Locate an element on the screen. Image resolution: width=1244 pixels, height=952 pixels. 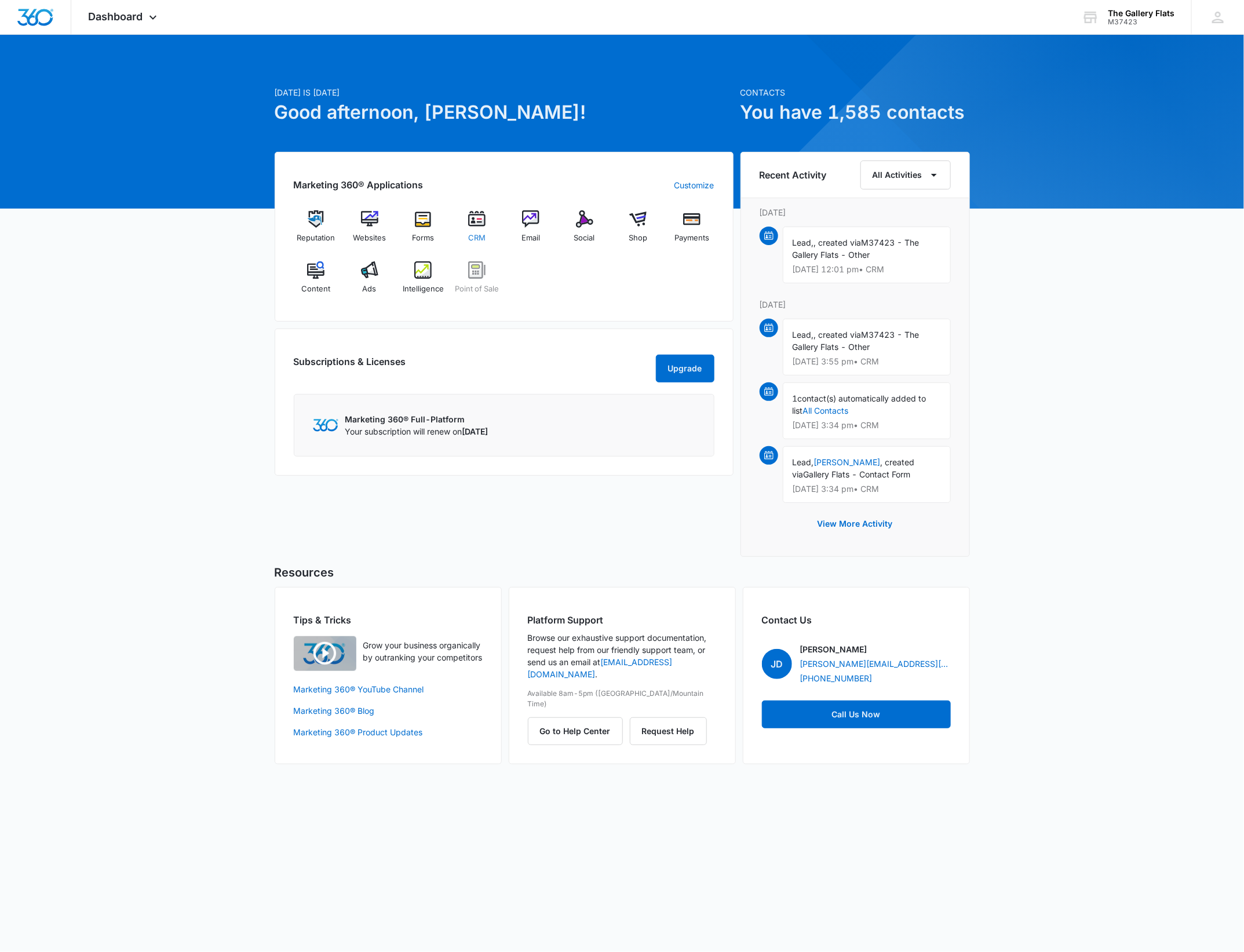
h6: Recent Activity is located at coordinates (793, 175).